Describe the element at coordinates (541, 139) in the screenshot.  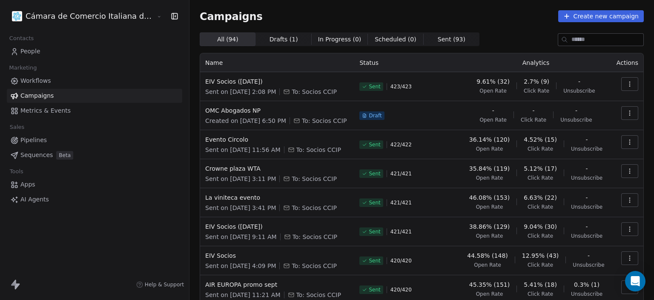
I see `span: 4.52% (15)` at that location.